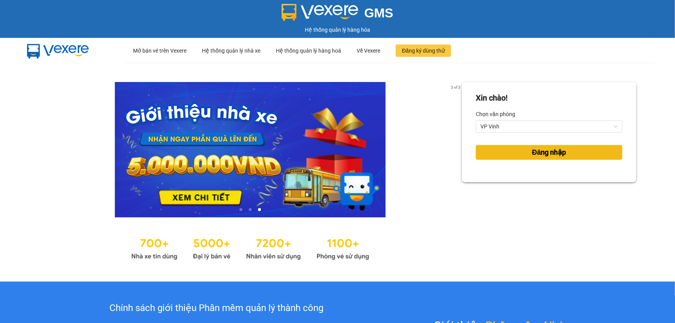  What do you see at coordinates (550, 152) in the screenshot?
I see `span: Đăng nhập` at bounding box center [550, 152].